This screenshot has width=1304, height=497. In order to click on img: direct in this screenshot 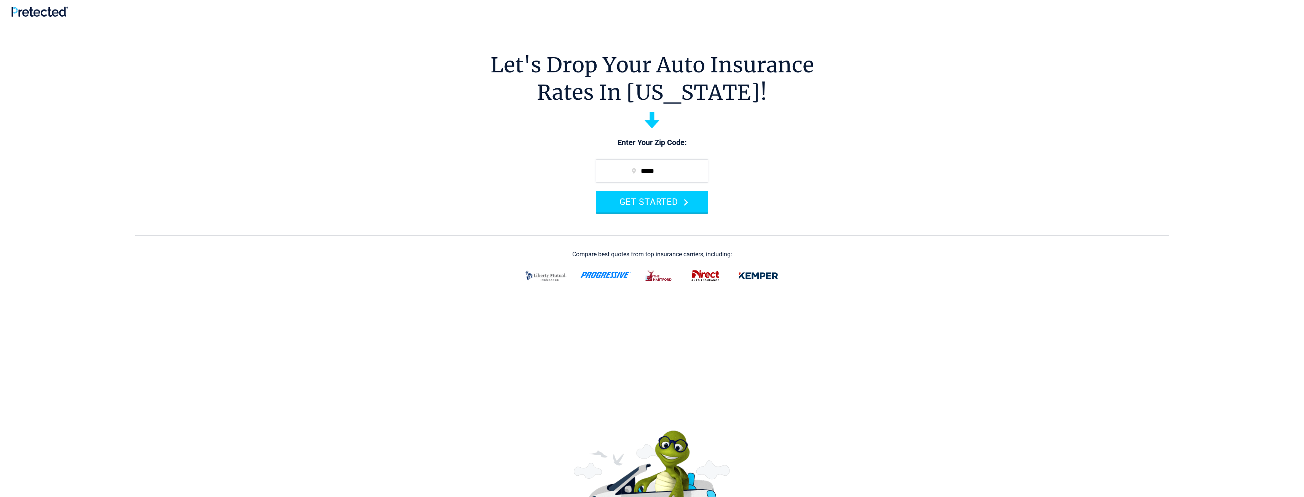, I will do `click(706, 276)`.